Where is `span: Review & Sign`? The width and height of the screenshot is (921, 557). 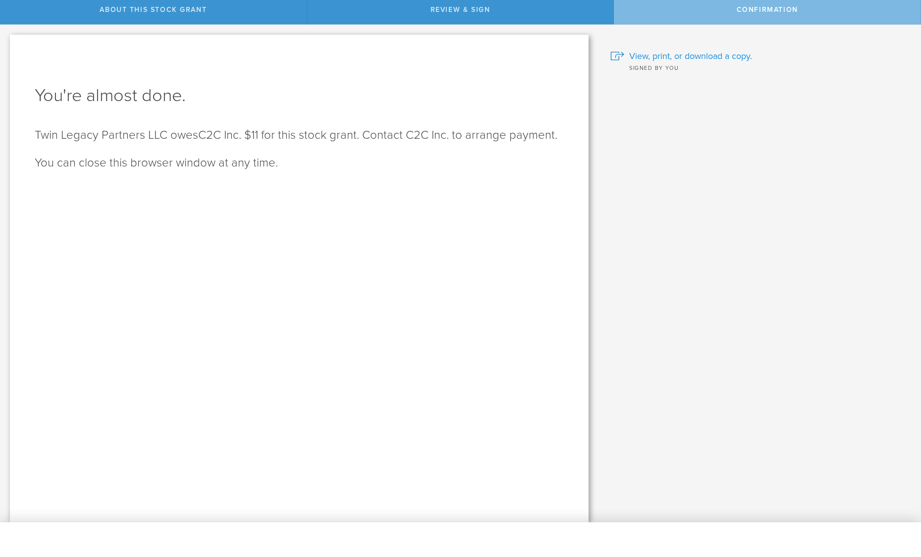
span: Review & Sign is located at coordinates (460, 9).